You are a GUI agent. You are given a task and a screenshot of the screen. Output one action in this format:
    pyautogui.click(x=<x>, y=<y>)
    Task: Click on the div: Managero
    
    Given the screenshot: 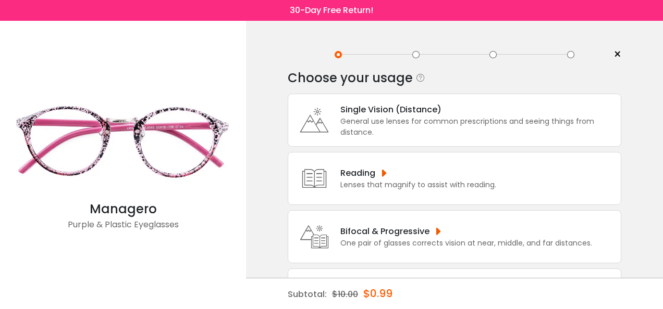 What is the action you would take?
    pyautogui.click(x=123, y=209)
    